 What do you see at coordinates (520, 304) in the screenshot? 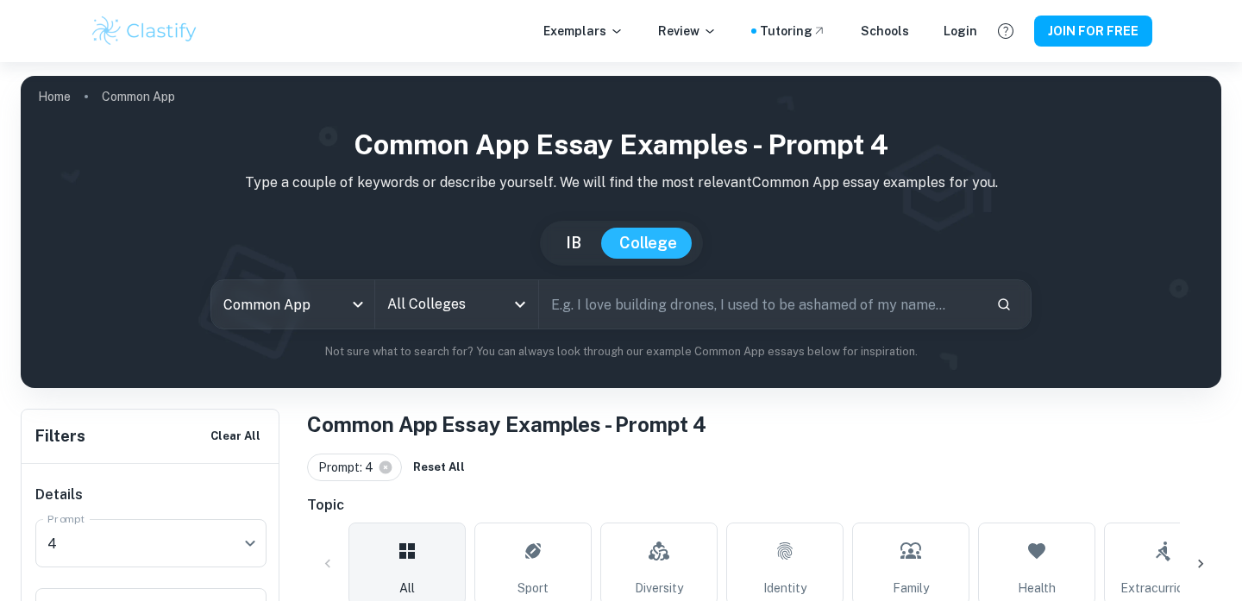
I see `button: Open` at bounding box center [520, 304].